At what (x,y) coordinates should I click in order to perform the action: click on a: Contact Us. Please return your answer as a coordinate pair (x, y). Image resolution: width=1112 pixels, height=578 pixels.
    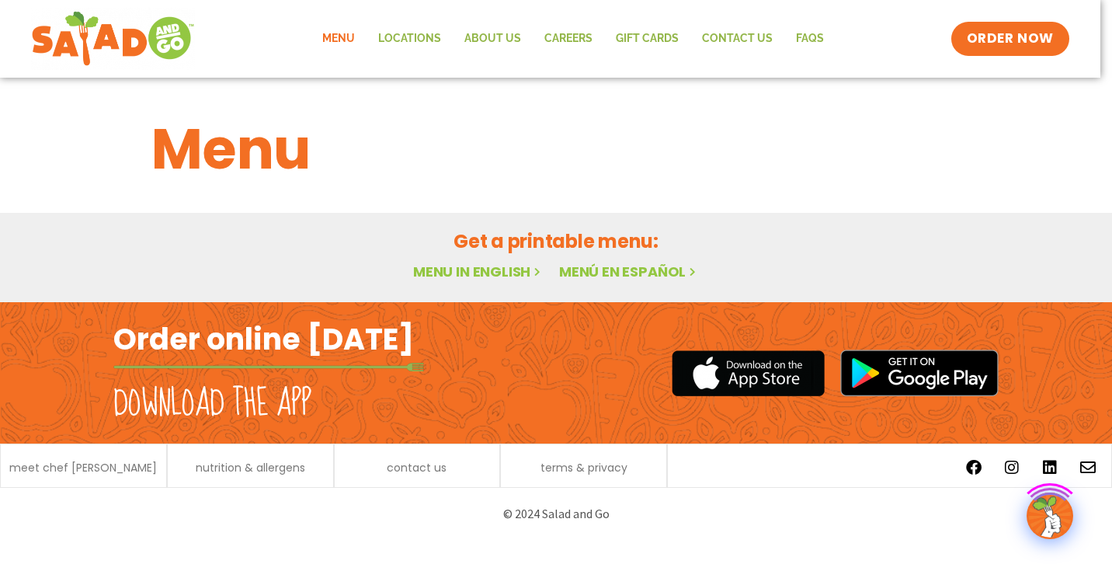
    Looking at the image, I should click on (737, 39).